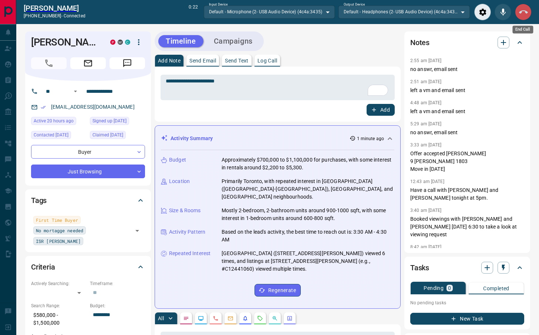 This screenshot has height=335, width=539. I want to click on svg: Lead Browsing Activity, so click(201, 318).